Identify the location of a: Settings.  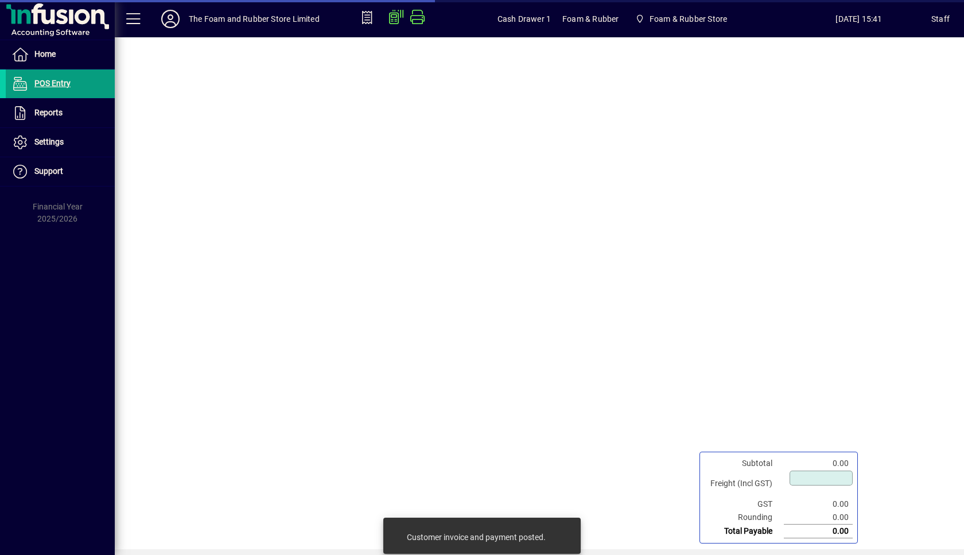
(60, 142).